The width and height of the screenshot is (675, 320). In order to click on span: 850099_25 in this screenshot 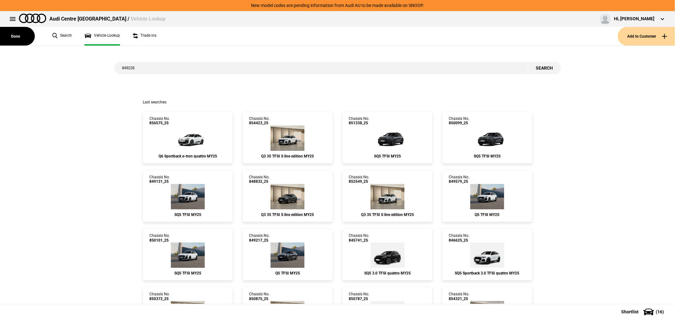, I will do `click(459, 123)`.